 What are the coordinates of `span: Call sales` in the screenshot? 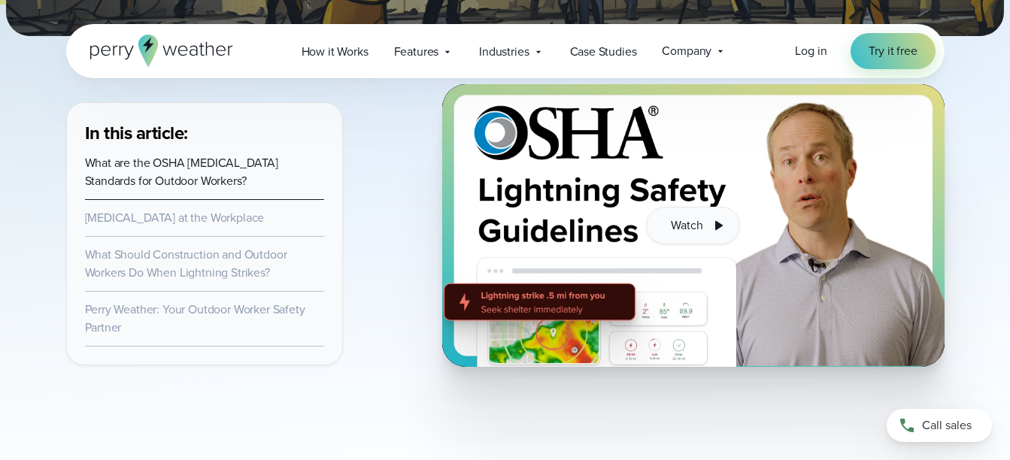 It's located at (947, 426).